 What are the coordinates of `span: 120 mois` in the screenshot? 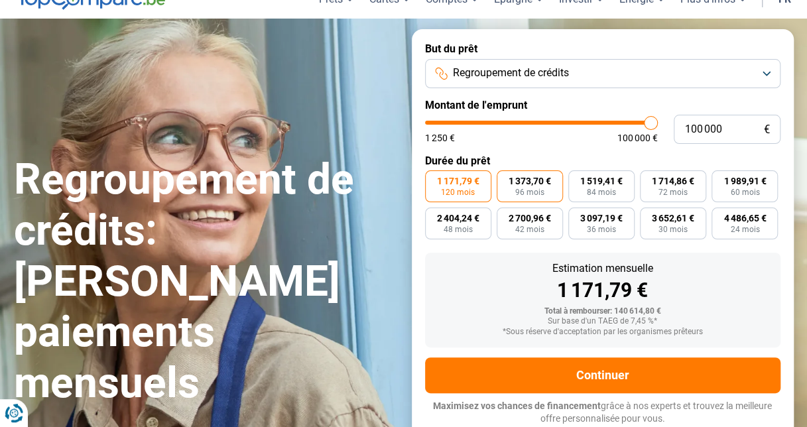 It's located at (458, 192).